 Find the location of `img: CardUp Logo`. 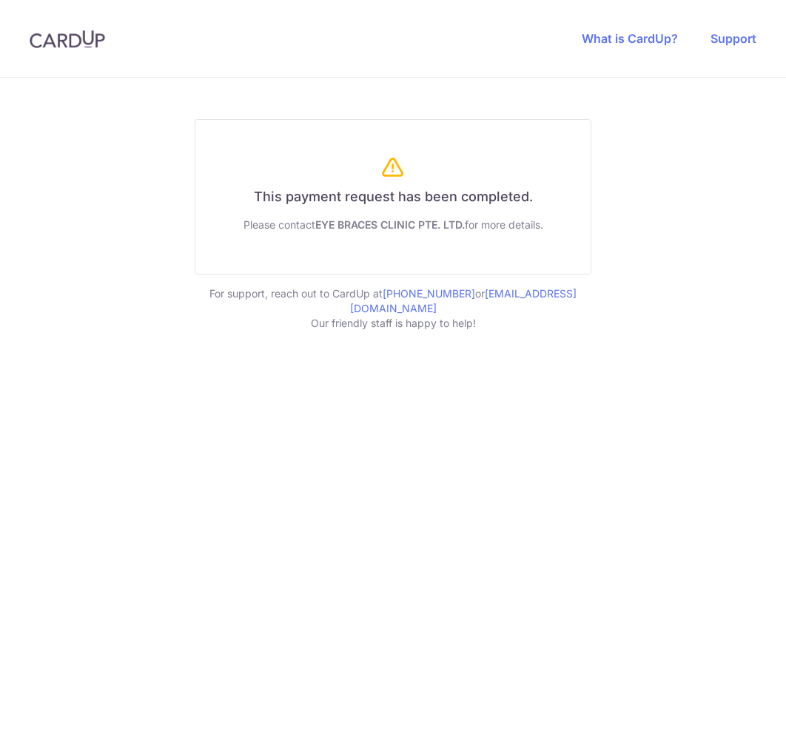

img: CardUp Logo is located at coordinates (67, 39).